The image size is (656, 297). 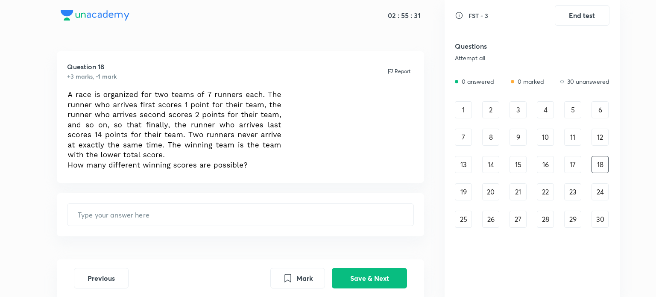 I want to click on input: Type your answer here, so click(x=241, y=214).